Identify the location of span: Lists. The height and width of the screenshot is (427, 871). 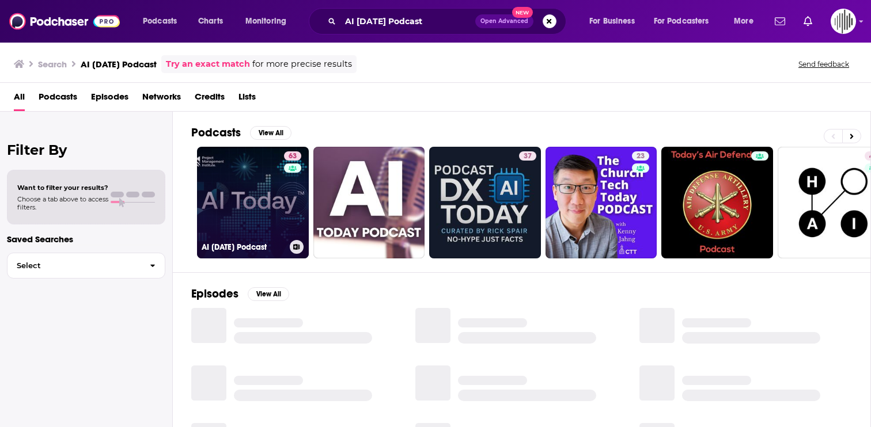
(247, 99).